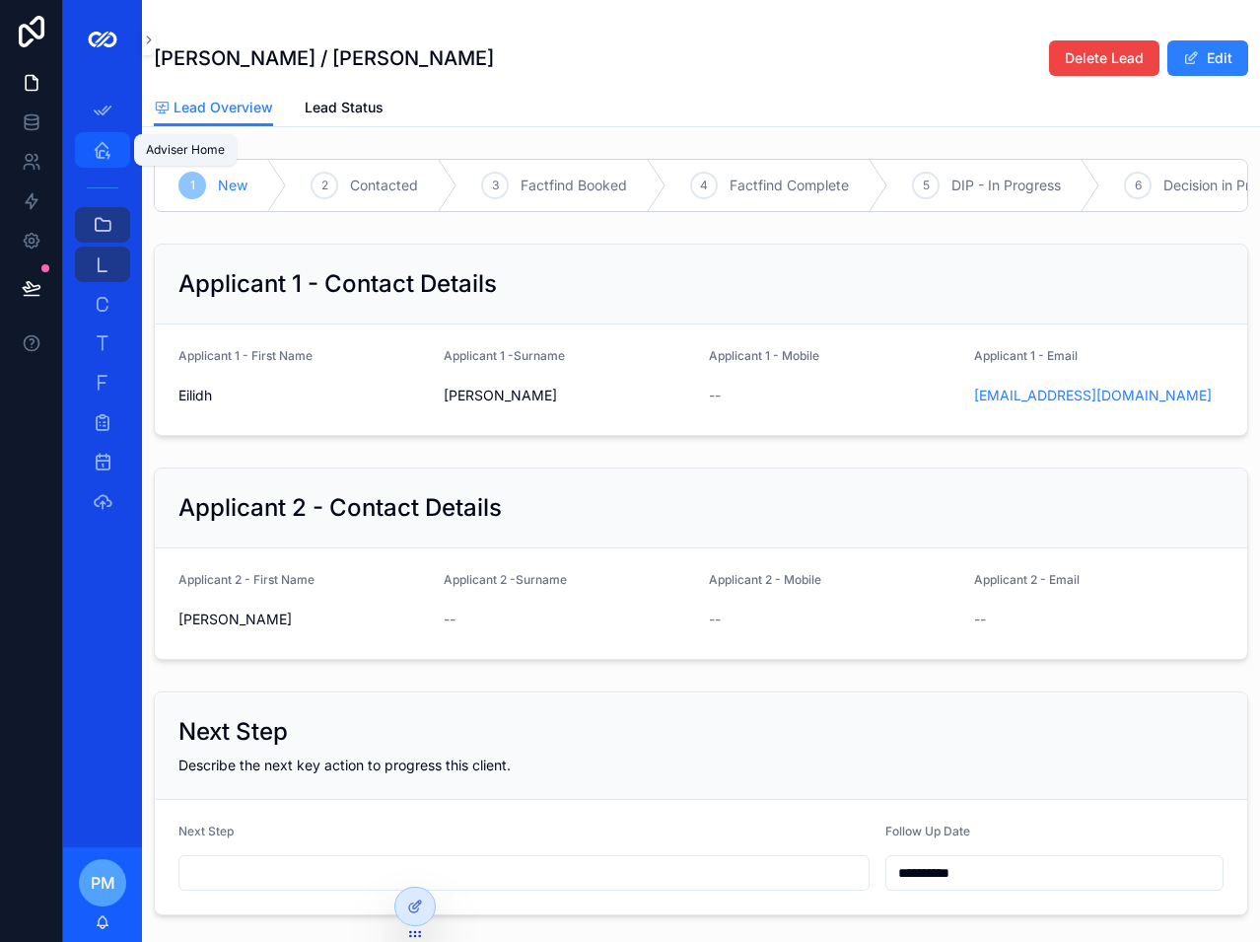 The height and width of the screenshot is (942, 1260). I want to click on span: Applicant 2 - First Name, so click(246, 579).